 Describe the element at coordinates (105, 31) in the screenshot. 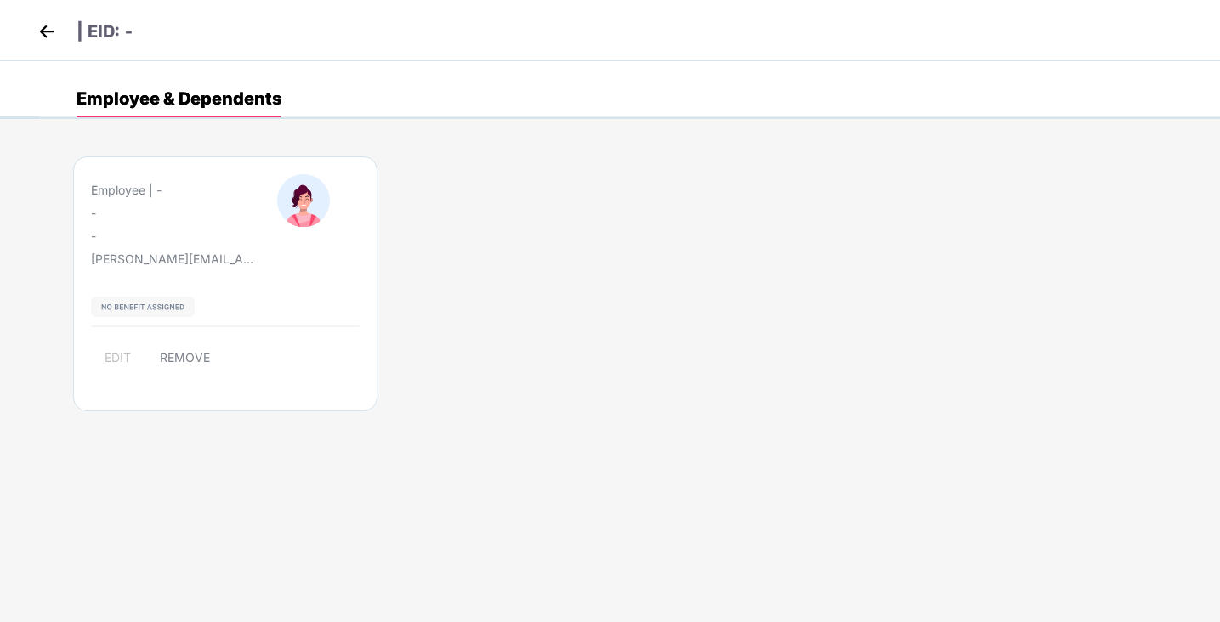

I see `p: | EID: -` at that location.